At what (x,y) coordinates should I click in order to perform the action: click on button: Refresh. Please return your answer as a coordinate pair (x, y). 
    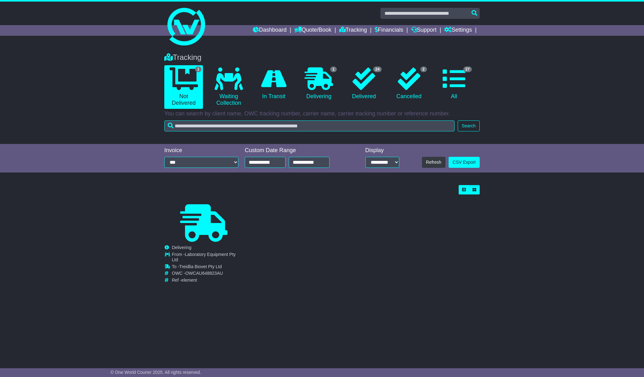
    Looking at the image, I should click on (433, 162).